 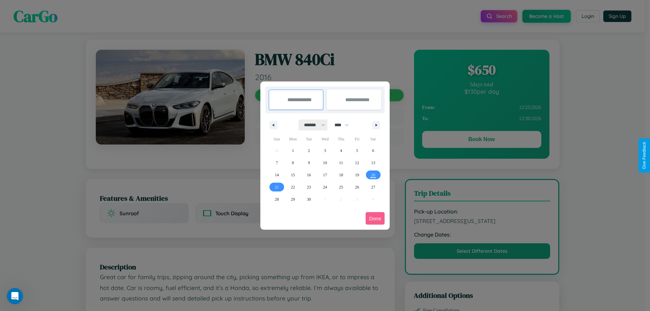 What do you see at coordinates (341, 175) in the screenshot?
I see `span: 18` at bounding box center [341, 175].